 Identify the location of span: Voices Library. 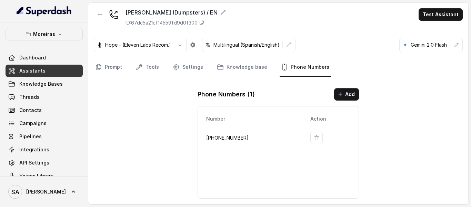
(36, 176).